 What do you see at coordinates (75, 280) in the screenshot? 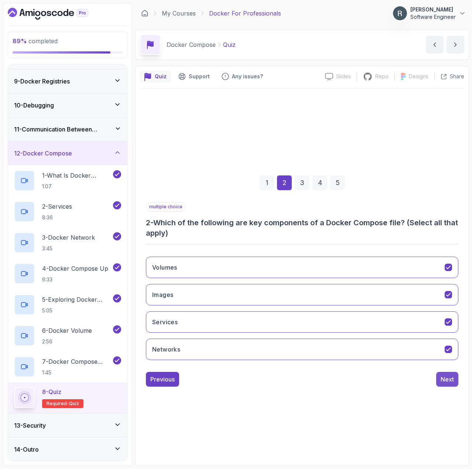
I see `p: 6:33` at bounding box center [75, 280].